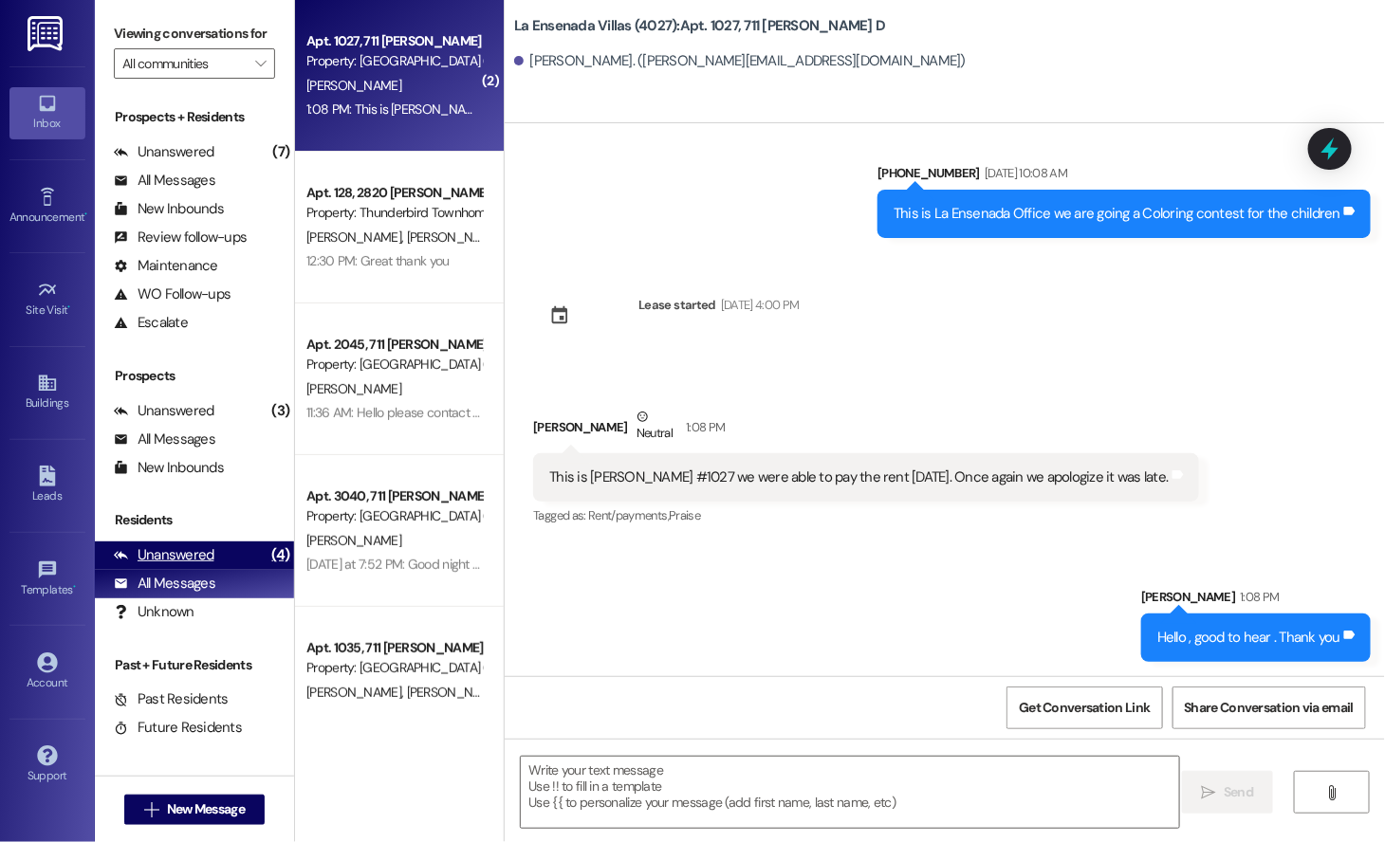 This screenshot has height=842, width=1385. What do you see at coordinates (183, 64) in the screenshot?
I see `input: All communities` at bounding box center [183, 64].